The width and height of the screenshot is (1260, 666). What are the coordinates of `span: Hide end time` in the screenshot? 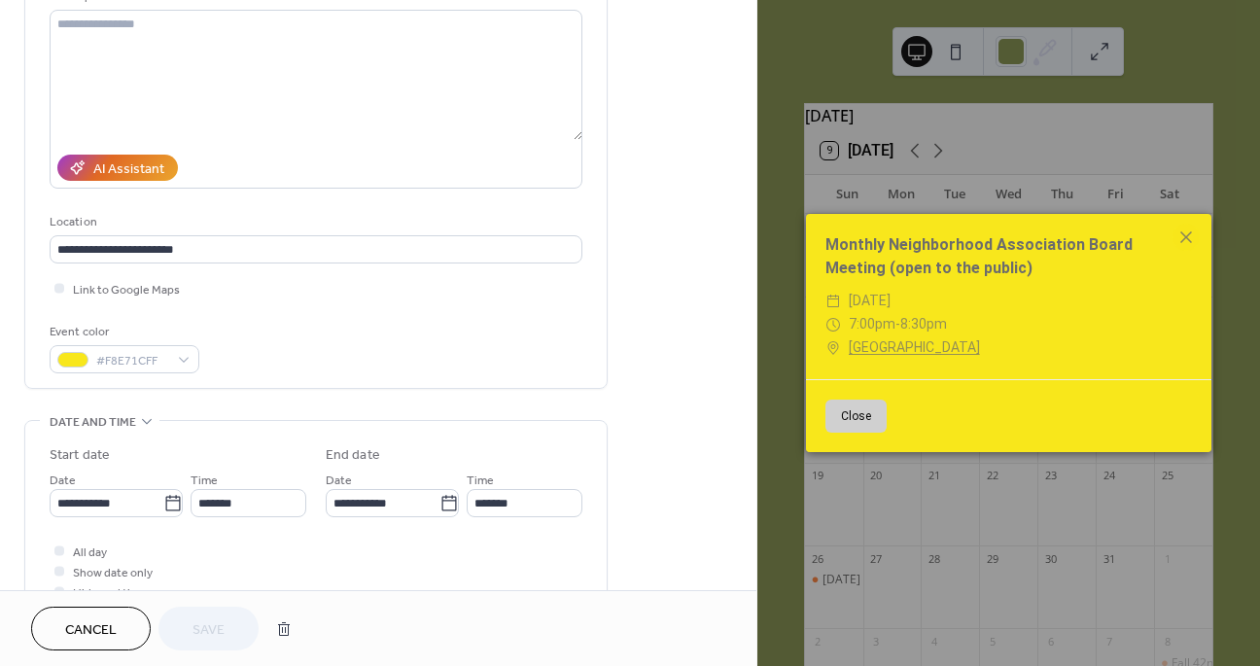 It's located at (110, 593).